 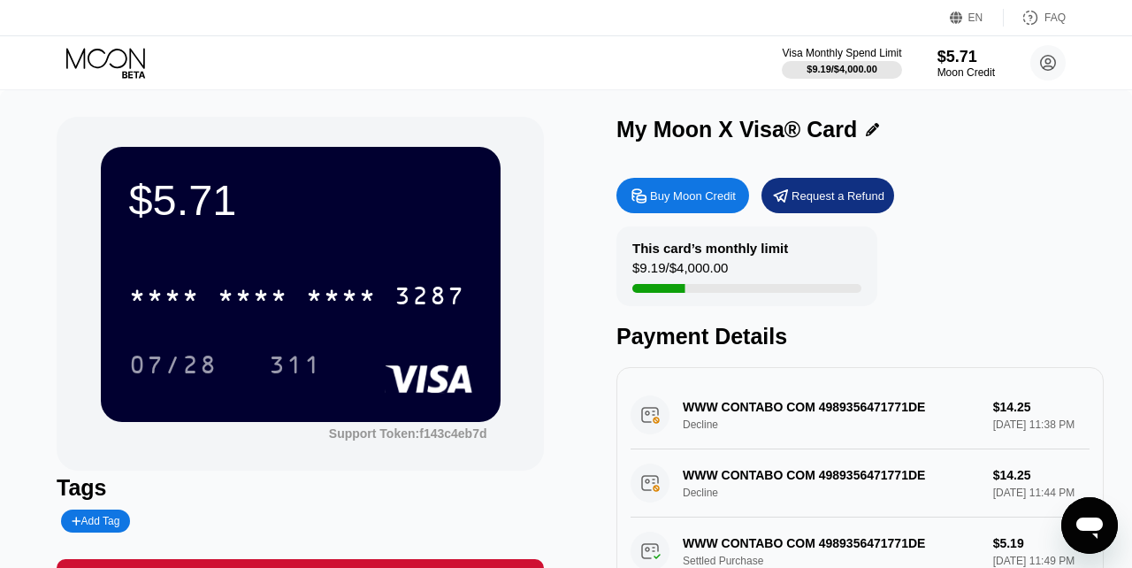 What do you see at coordinates (841, 63) in the screenshot?
I see `div: Visa Monthly Spend Limit$9.19/$4,000.00` at bounding box center [841, 63].